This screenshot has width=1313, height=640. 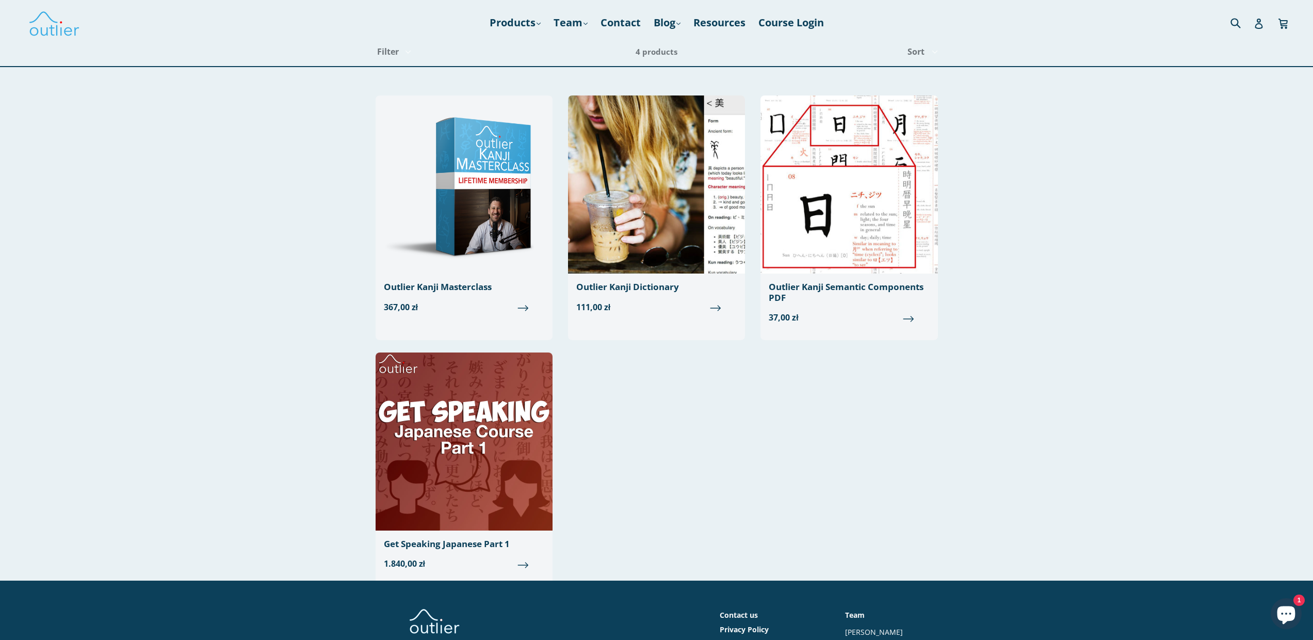 I want to click on a: Privacy Policy, so click(x=744, y=629).